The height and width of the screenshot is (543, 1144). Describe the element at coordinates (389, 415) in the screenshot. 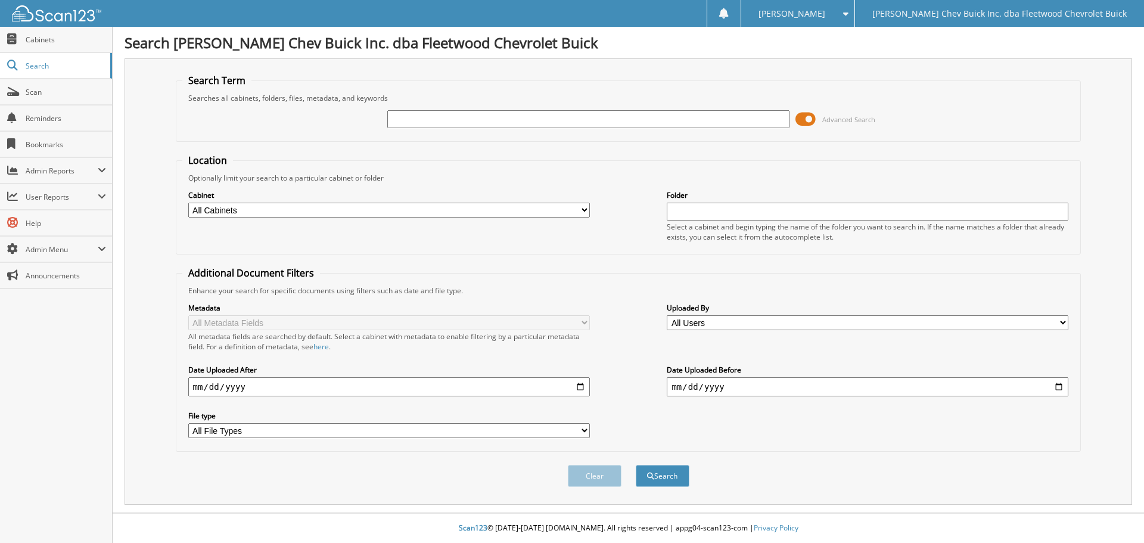

I see `label: File type` at that location.